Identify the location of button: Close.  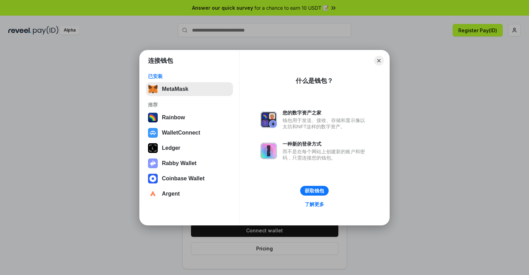
(379, 61).